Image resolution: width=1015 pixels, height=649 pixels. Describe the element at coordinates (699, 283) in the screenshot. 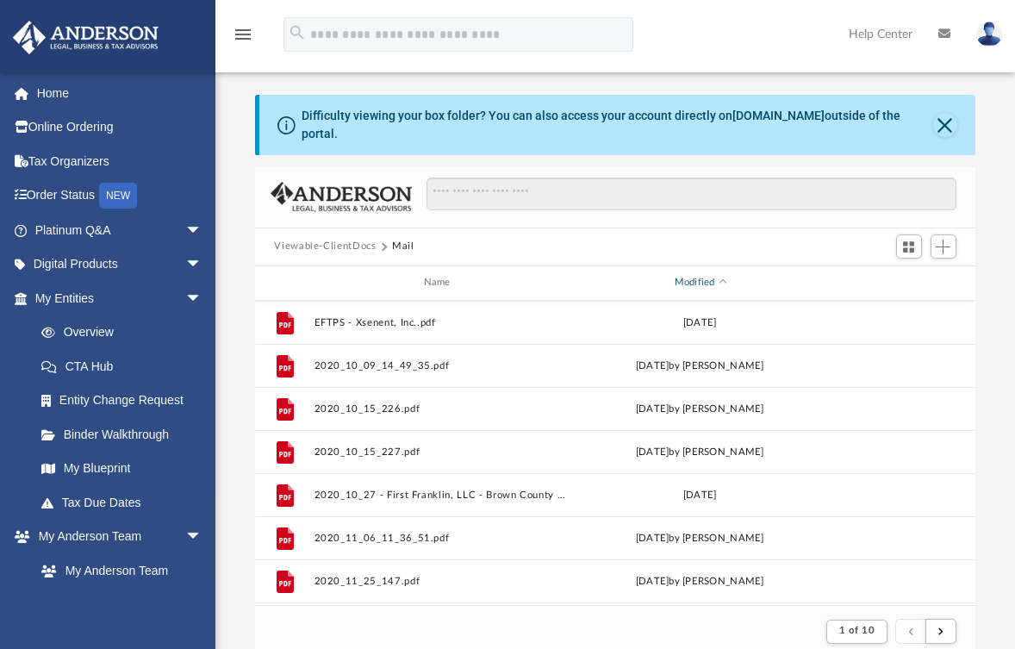

I see `div: Modified` at that location.